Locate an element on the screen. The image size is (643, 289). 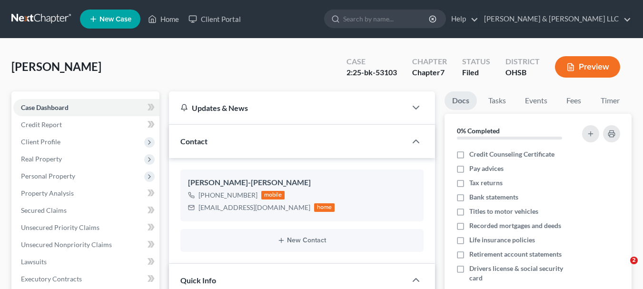
span: Case Dashboard is located at coordinates (45, 107).